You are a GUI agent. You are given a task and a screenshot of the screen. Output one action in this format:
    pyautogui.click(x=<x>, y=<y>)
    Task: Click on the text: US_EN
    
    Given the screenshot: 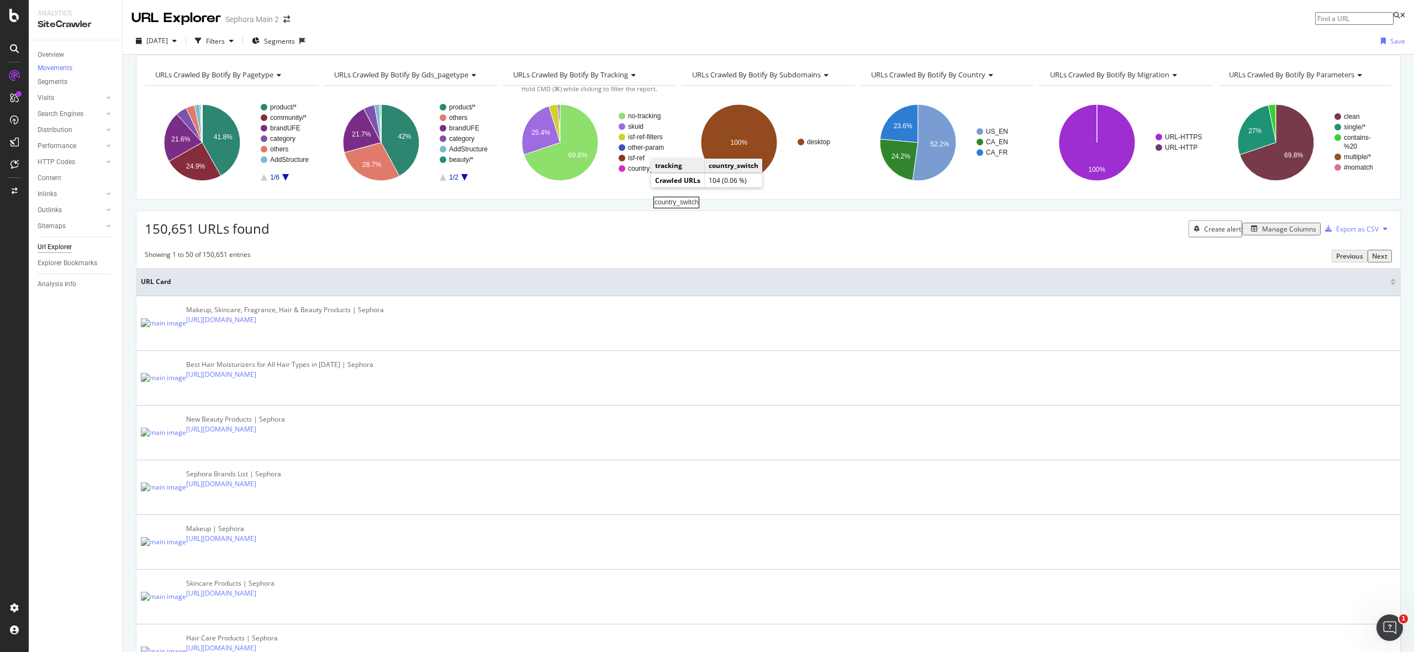 What is the action you would take?
    pyautogui.click(x=997, y=131)
    